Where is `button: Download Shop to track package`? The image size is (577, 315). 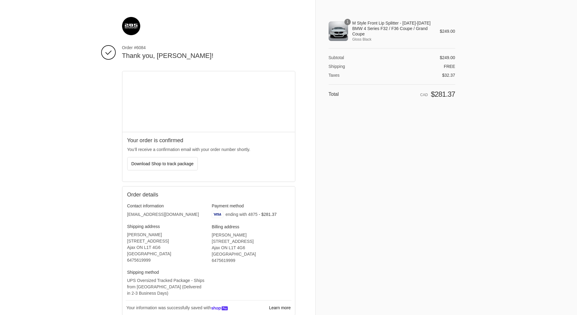
button: Download Shop to track package is located at coordinates (162, 164).